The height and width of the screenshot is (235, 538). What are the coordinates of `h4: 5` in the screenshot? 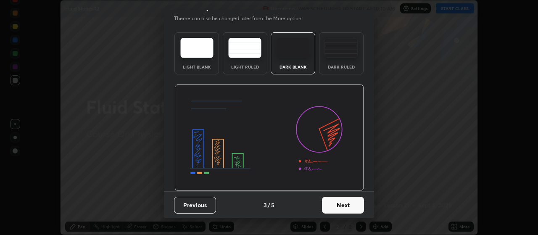 It's located at (273, 205).